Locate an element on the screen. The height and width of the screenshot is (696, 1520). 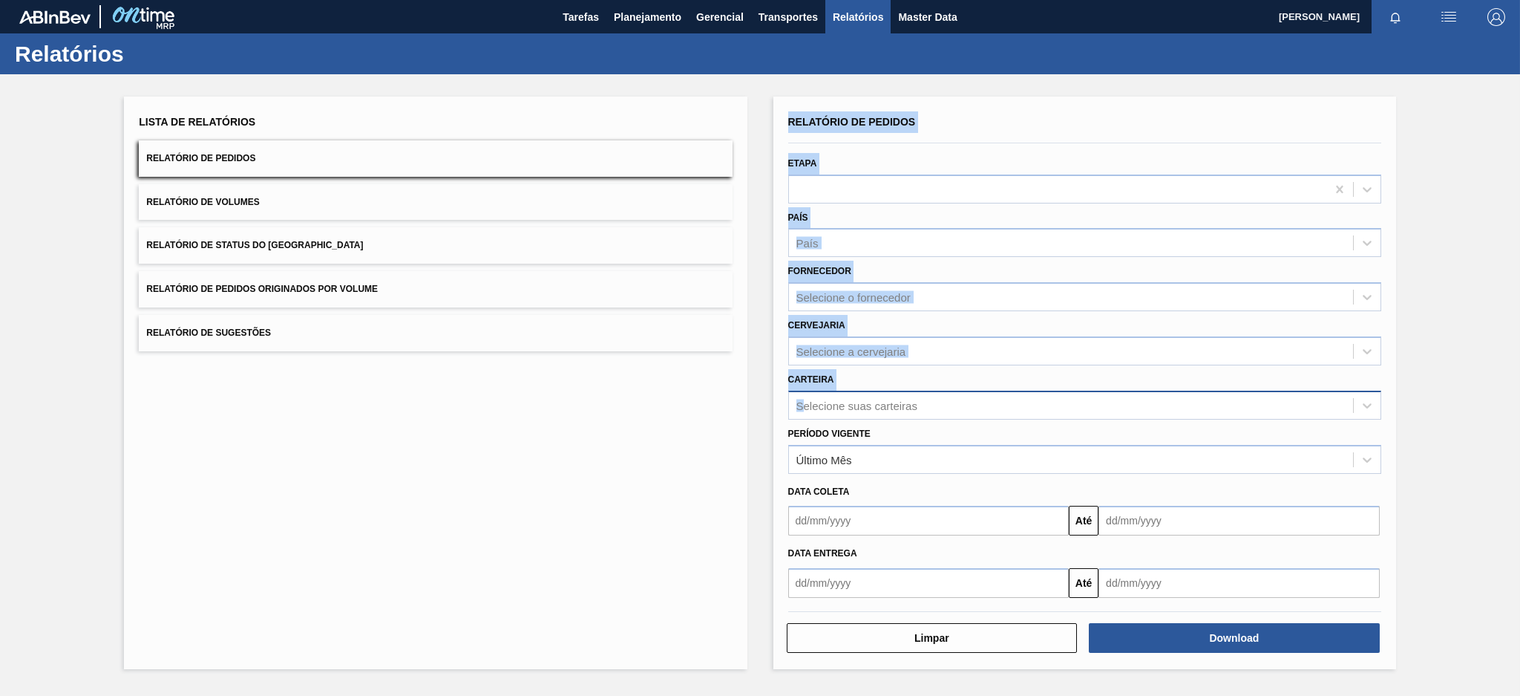
span: Relatório de Sugestões is located at coordinates (209, 333).